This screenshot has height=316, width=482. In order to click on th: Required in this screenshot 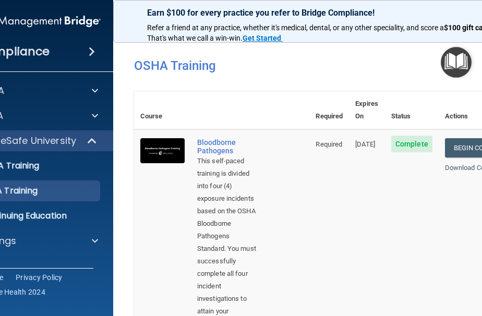, I will do `click(329, 110)`.